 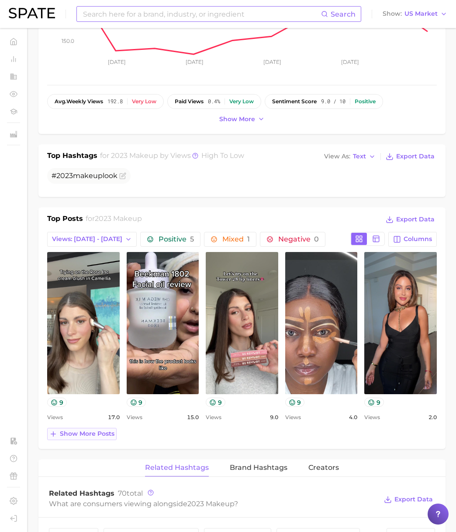 What do you see at coordinates (334, 101) in the screenshot?
I see `span: 9.0 / 10` at bounding box center [334, 101].